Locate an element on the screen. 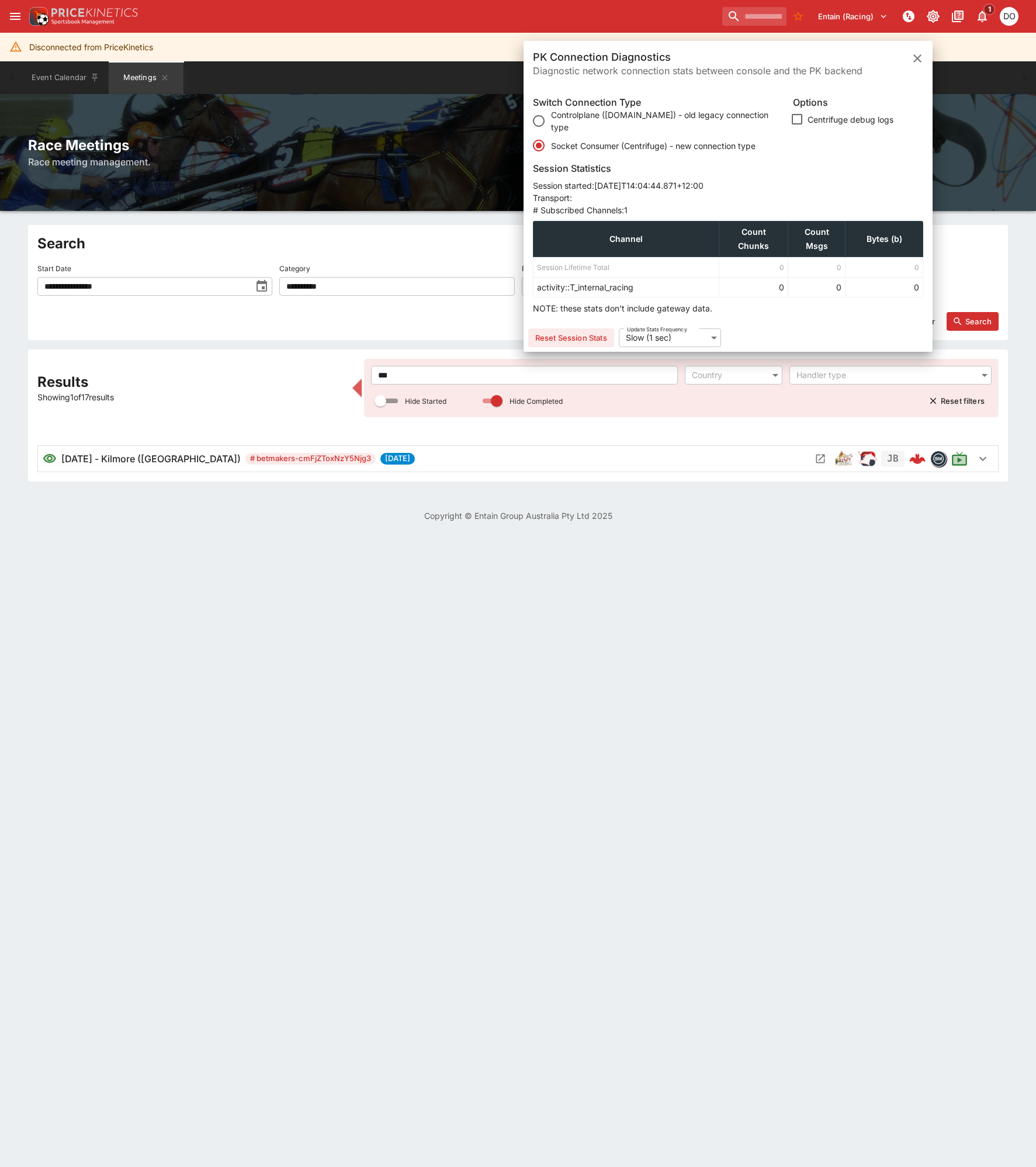 The height and width of the screenshot is (1167, 1036). button: Daniel Olerenshaw is located at coordinates (1009, 17).